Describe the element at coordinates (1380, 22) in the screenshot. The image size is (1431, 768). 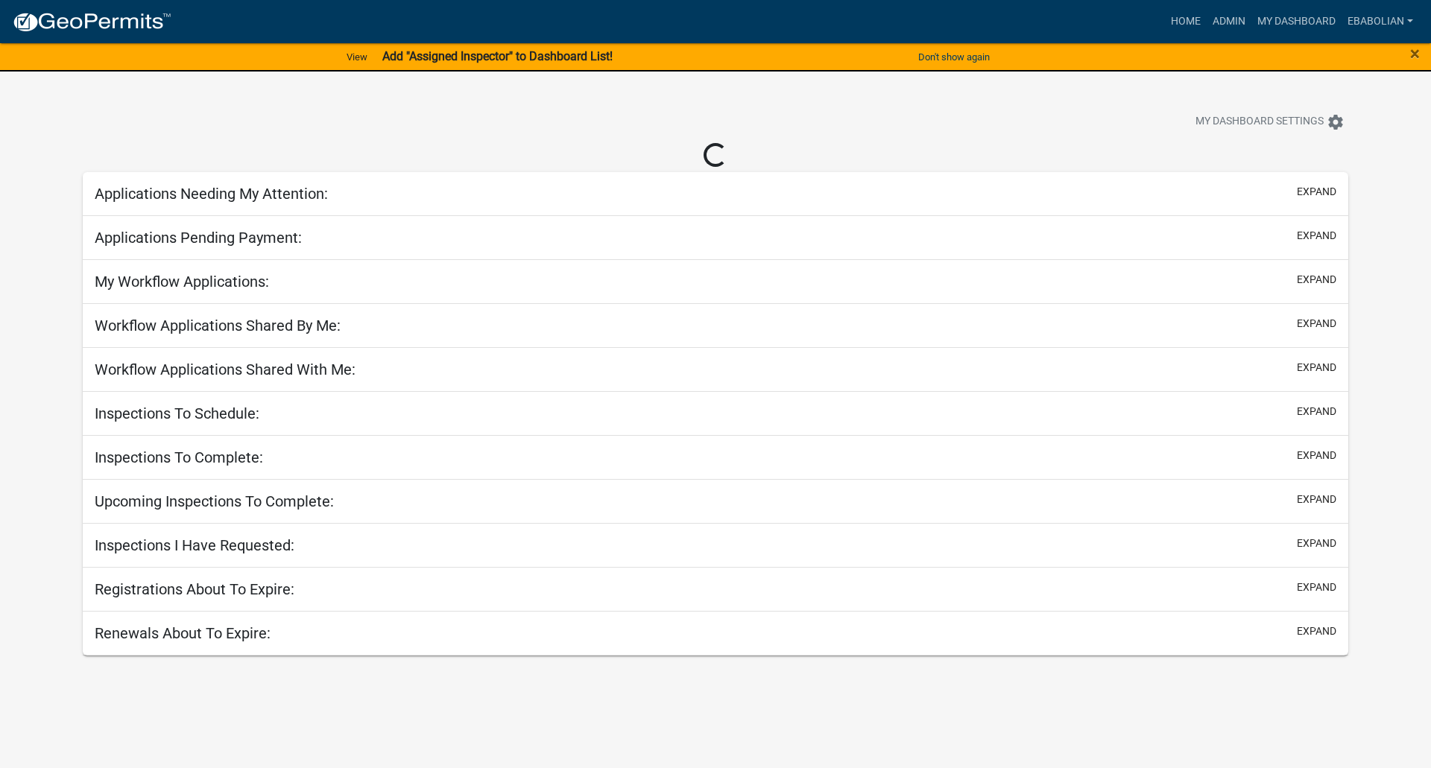
I see `a: ebabolian` at that location.